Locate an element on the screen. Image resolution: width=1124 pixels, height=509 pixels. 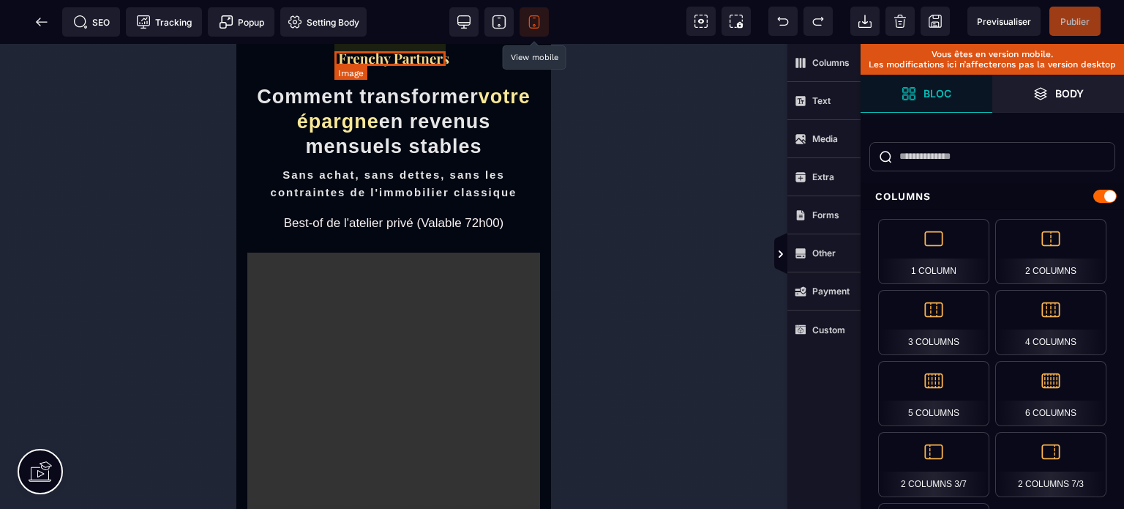
strong: Media is located at coordinates (825, 138).